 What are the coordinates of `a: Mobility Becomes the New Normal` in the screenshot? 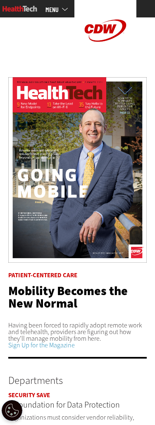 It's located at (68, 297).